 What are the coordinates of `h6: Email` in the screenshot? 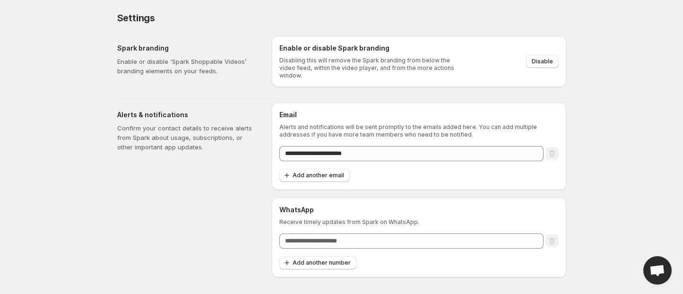 It's located at (419, 115).